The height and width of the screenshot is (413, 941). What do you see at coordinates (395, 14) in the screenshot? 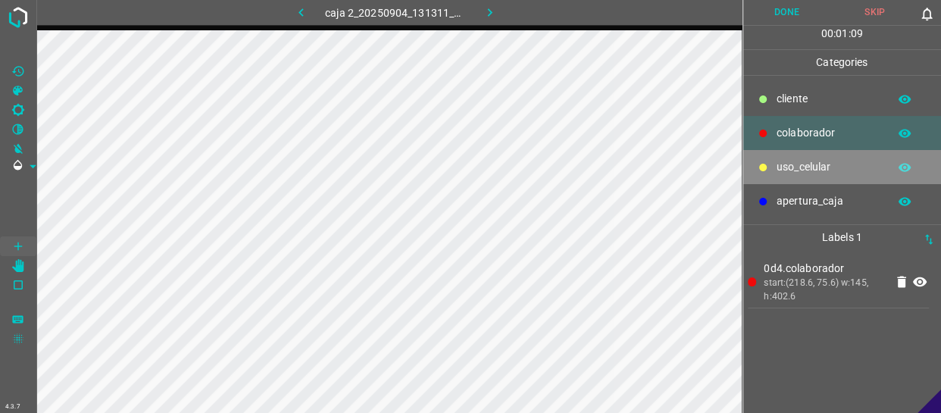
I see `h6: caja 2_20250904_131311_959885.jpg` at bounding box center [395, 14].